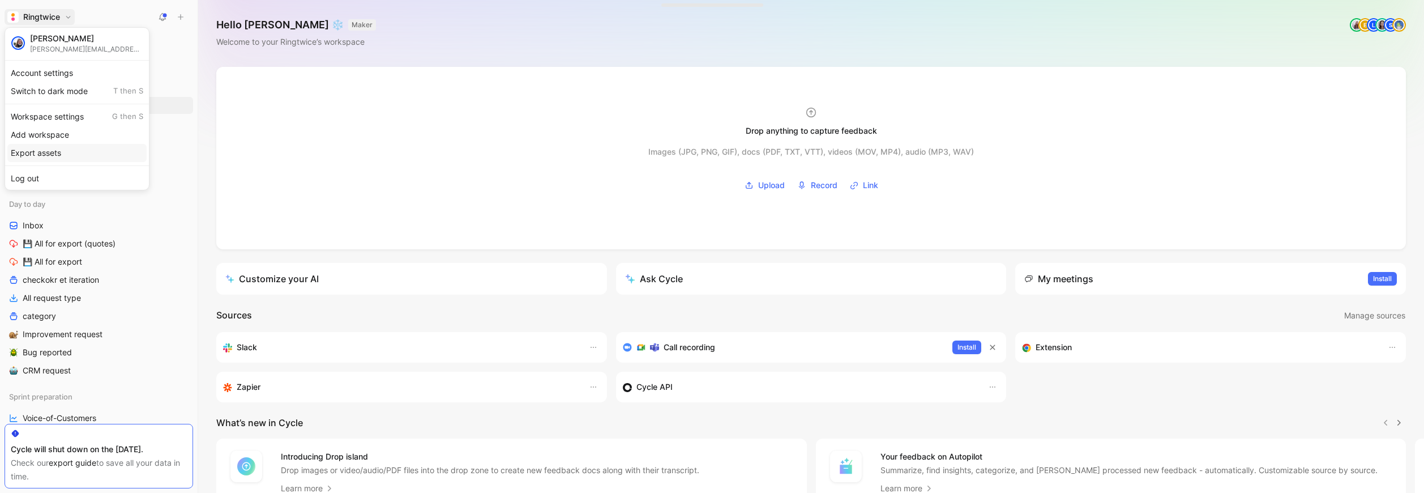 Image resolution: width=1424 pixels, height=493 pixels. Describe the element at coordinates (77, 135) in the screenshot. I see `div: Add workspace` at that location.